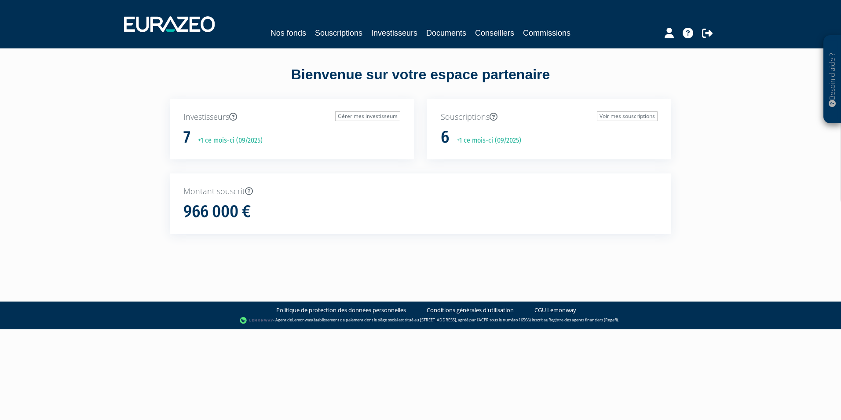  Describe the element at coordinates (470, 310) in the screenshot. I see `a: Conditions générales d'utilisation` at that location.